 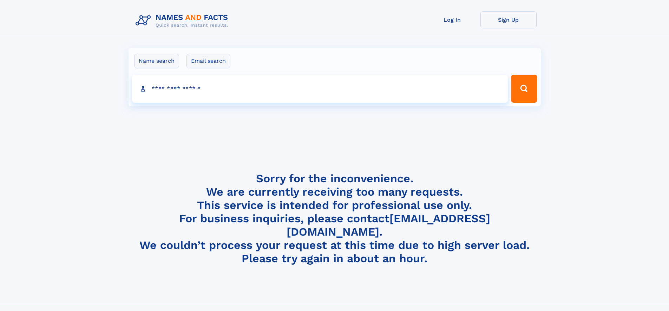 I want to click on a: Sign Up, so click(x=508, y=20).